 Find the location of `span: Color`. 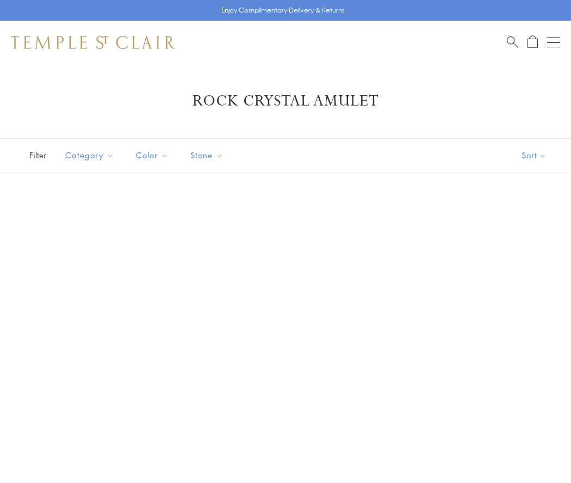

span: Color is located at coordinates (153, 155).